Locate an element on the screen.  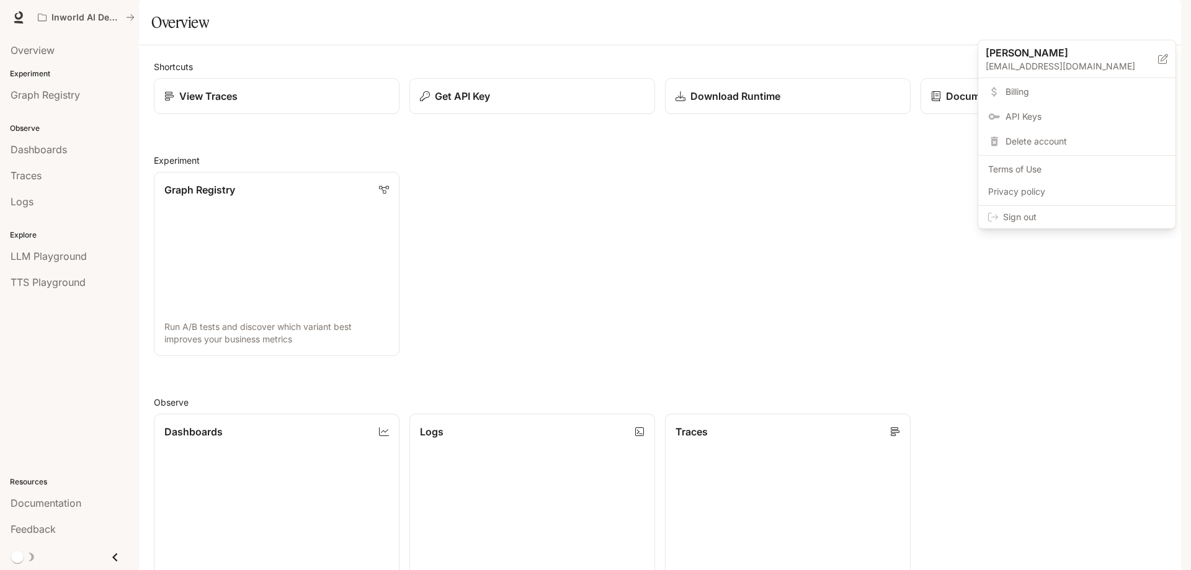
div: Sign out is located at coordinates (1077, 217).